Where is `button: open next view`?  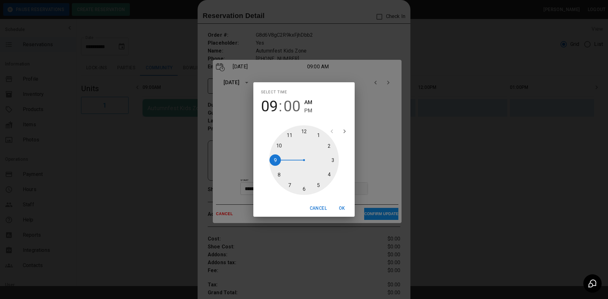
button: open next view is located at coordinates (345, 131).